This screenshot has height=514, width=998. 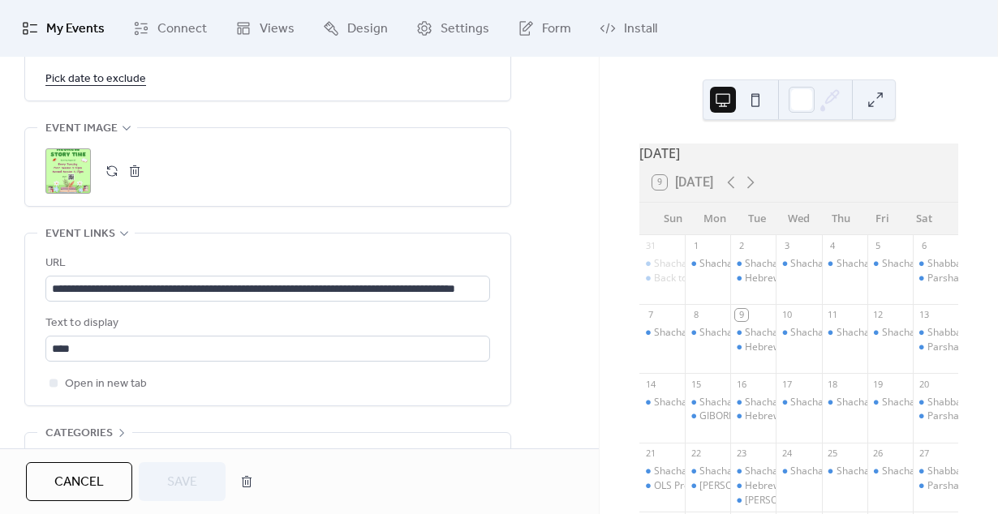 What do you see at coordinates (80, 234) in the screenshot?
I see `span: Event links` at bounding box center [80, 234].